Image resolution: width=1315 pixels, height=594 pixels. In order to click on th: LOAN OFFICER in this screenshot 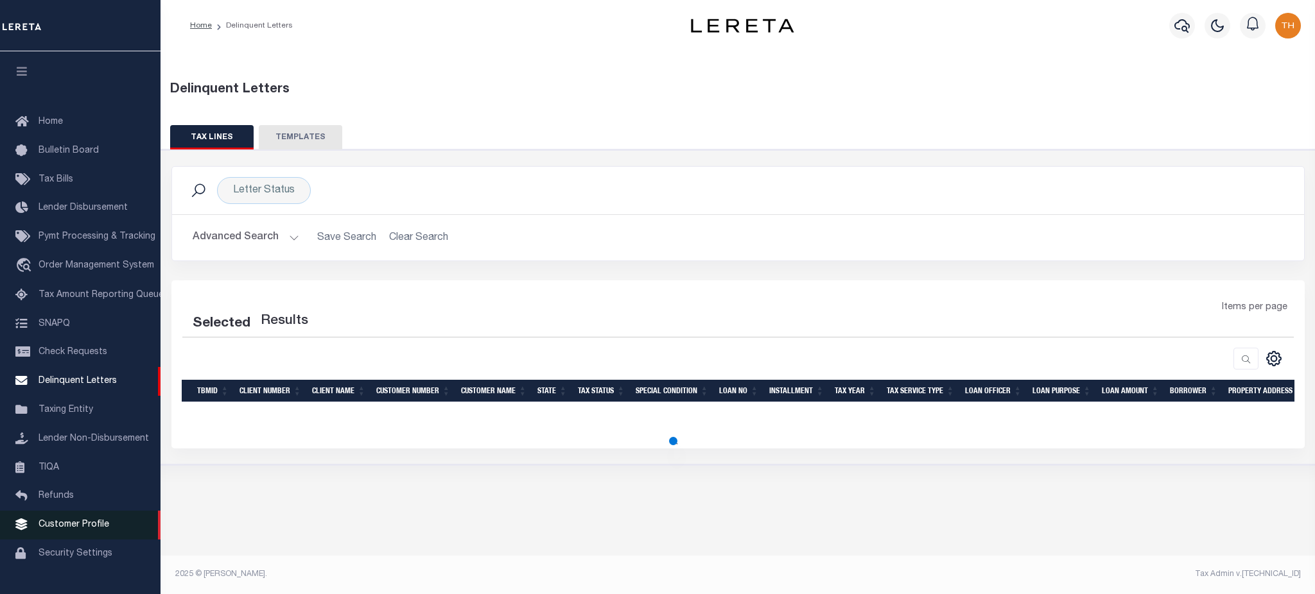, I will do `click(993, 391)`.